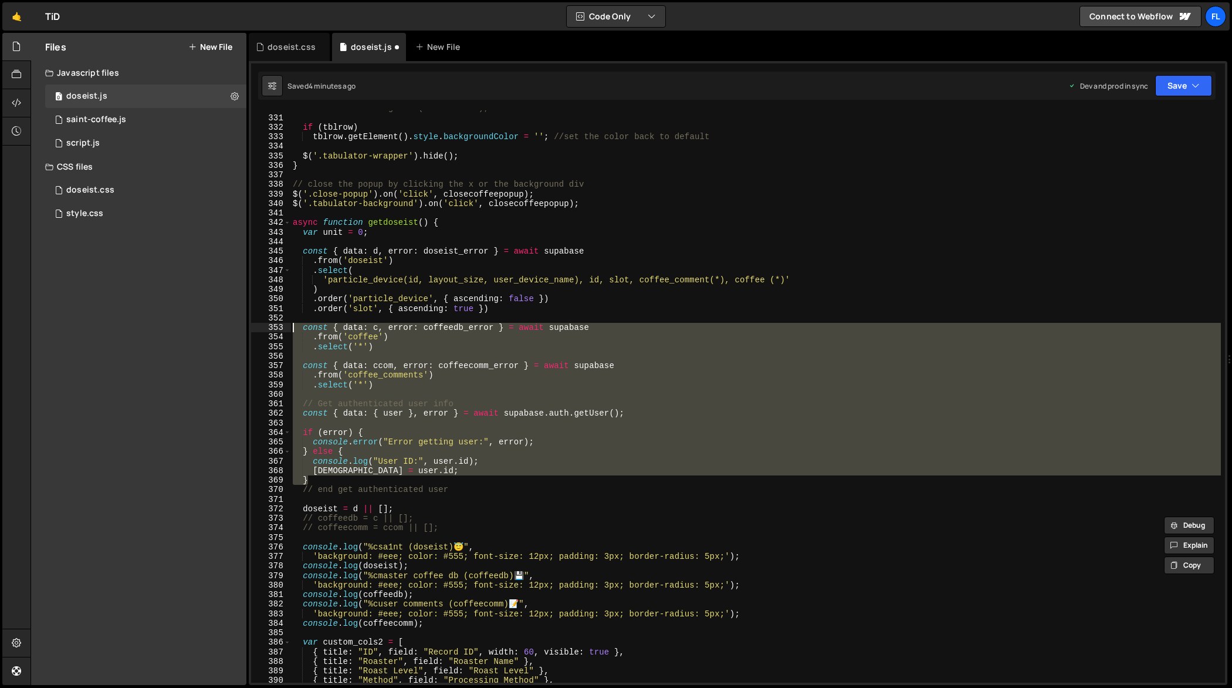 This screenshot has width=1232, height=688. Describe the element at coordinates (271, 527) in the screenshot. I see `div: 374` at that location.